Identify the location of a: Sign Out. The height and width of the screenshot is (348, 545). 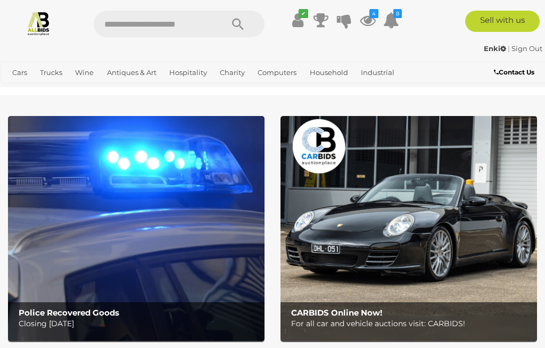
(527, 48).